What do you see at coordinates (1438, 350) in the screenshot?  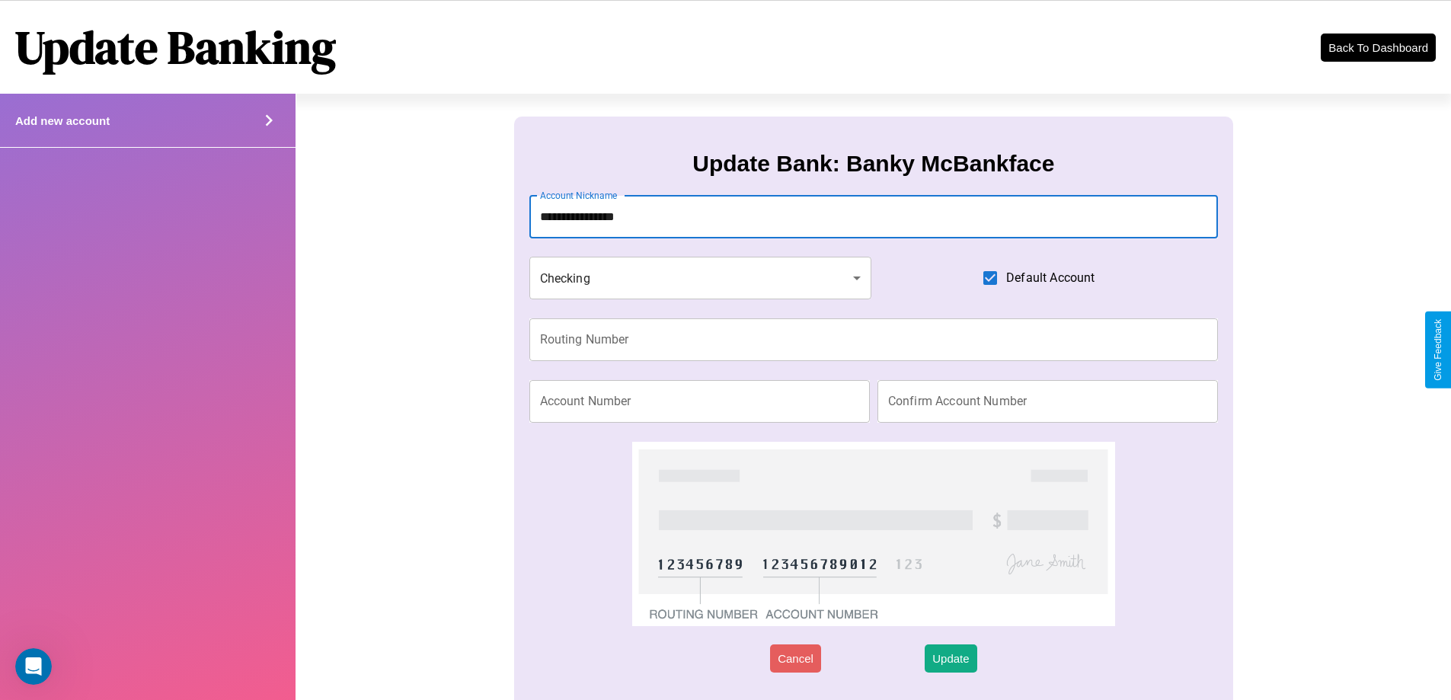 I see `div: Give Feedback` at bounding box center [1438, 350].